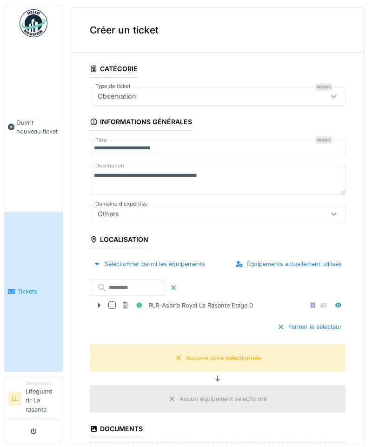 The height and width of the screenshot is (447, 372). I want to click on div: 41, so click(323, 305).